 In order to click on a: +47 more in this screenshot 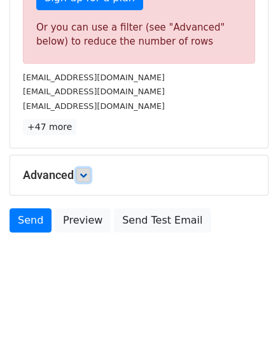, I will do `click(50, 127)`.